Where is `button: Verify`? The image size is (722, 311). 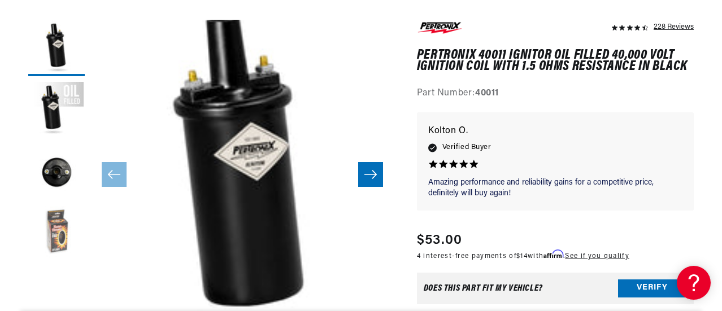 button: Verify is located at coordinates (652, 289).